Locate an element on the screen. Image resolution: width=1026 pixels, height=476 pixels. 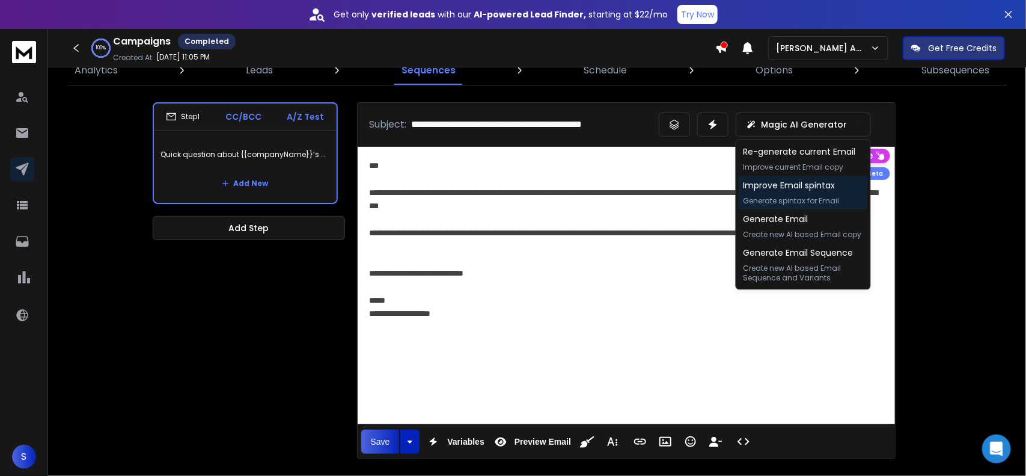
h1: Generate Email is located at coordinates (803, 219).